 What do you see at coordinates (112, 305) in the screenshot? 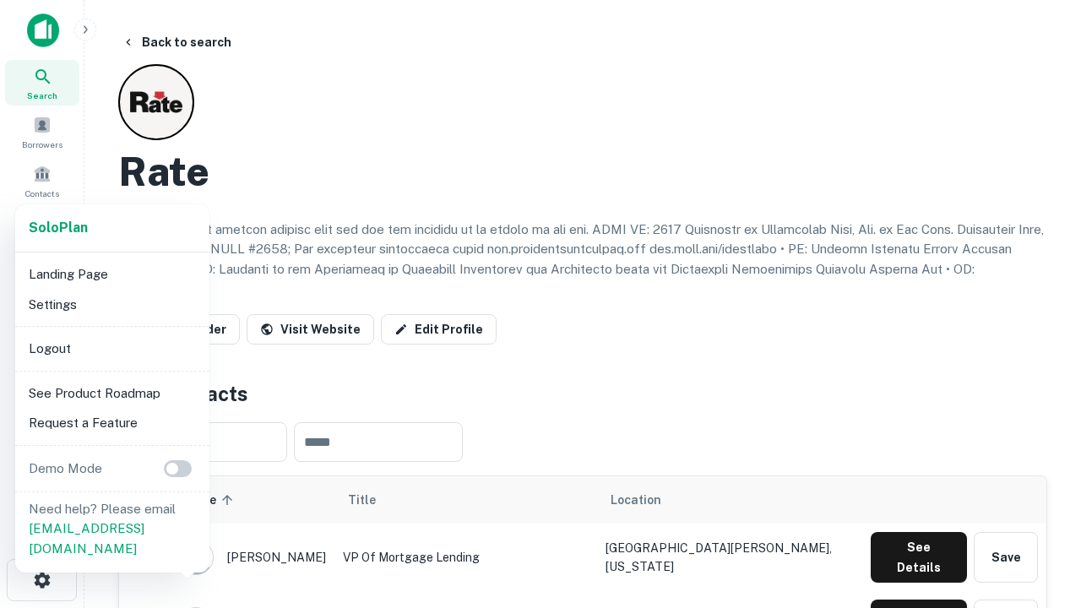
I see `li: Settings` at bounding box center [112, 305].